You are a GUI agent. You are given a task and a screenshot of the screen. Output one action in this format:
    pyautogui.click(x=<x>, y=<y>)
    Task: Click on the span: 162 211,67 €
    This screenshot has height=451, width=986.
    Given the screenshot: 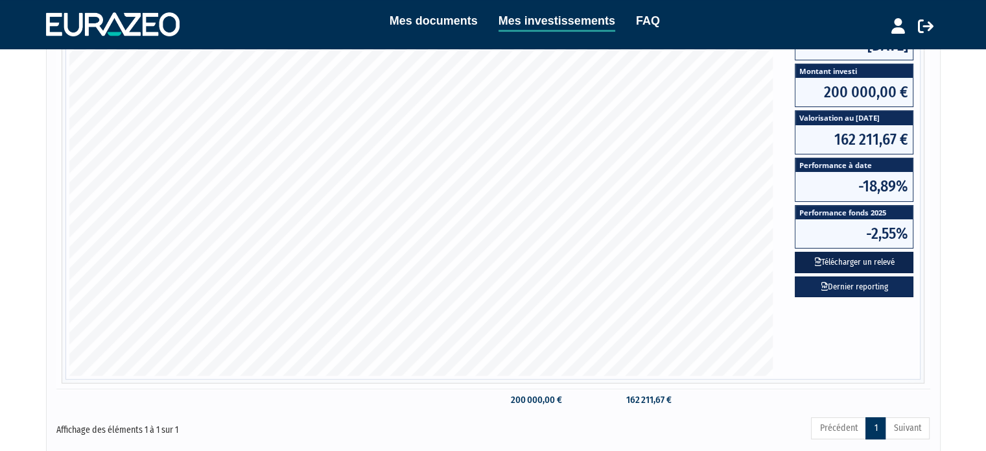 What is the action you would take?
    pyautogui.click(x=854, y=139)
    